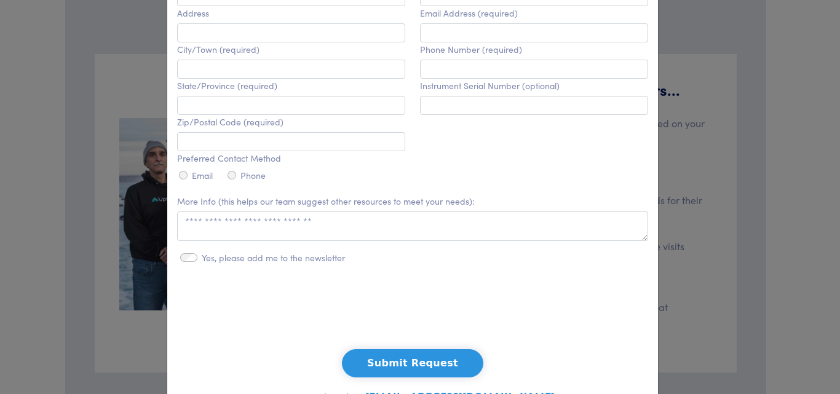 The image size is (840, 394). Describe the element at coordinates (218, 49) in the screenshot. I see `label: City/Town (required)` at that location.